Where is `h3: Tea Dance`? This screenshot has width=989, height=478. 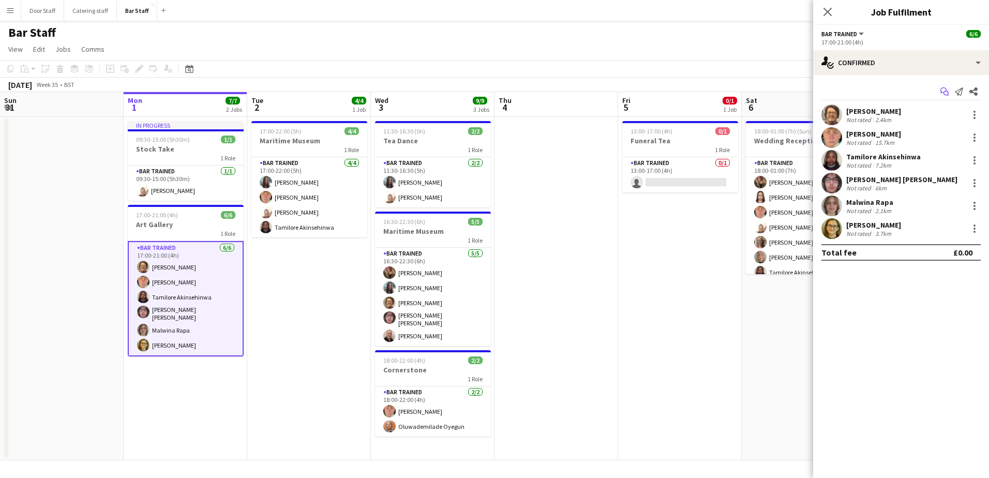
h3: Tea Dance is located at coordinates (433, 141).